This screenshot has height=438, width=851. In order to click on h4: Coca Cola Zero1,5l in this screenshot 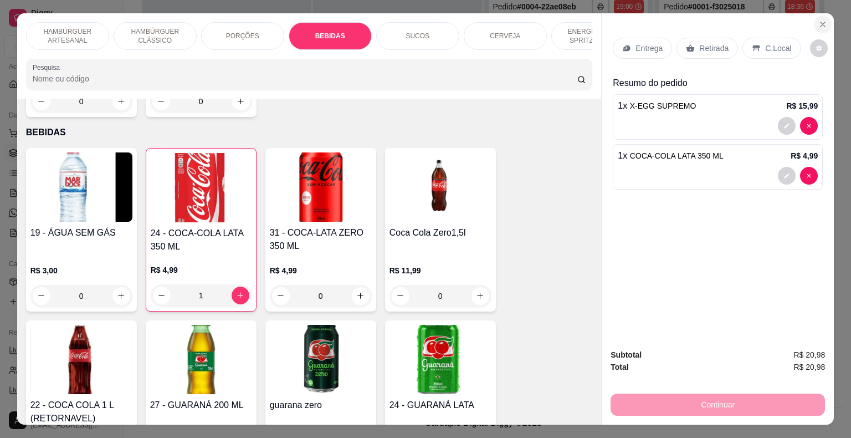, I will do `click(440, 233)`.